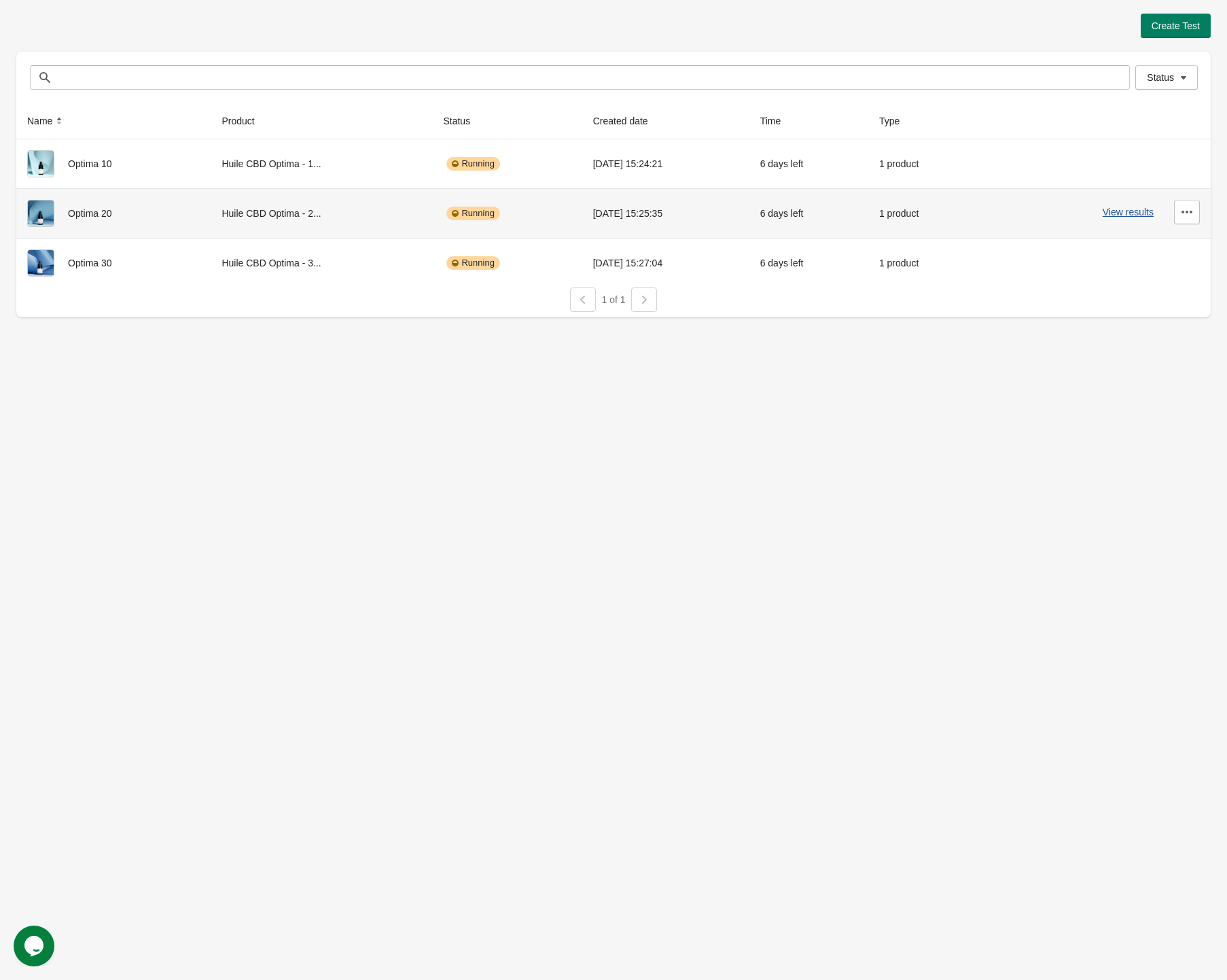  What do you see at coordinates (1161, 77) in the screenshot?
I see `span: Status` at bounding box center [1161, 77].